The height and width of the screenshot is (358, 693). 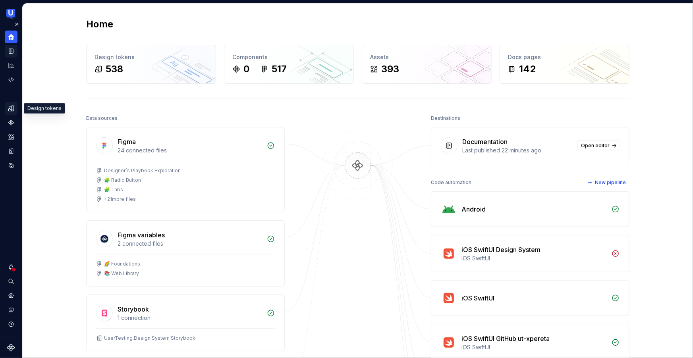 What do you see at coordinates (11, 348) in the screenshot?
I see `a: Supernova Logo` at bounding box center [11, 348].